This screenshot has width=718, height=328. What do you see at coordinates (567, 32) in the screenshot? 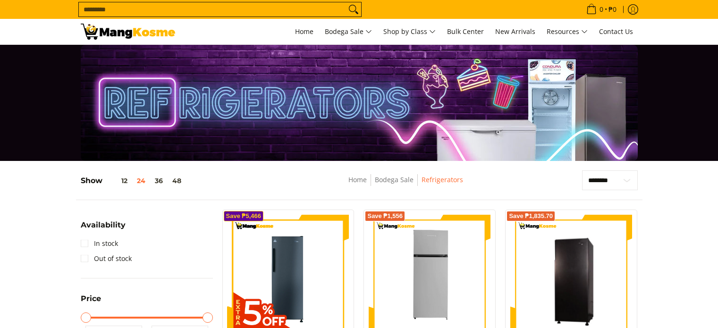
I see `span: Resources` at bounding box center [567, 32].